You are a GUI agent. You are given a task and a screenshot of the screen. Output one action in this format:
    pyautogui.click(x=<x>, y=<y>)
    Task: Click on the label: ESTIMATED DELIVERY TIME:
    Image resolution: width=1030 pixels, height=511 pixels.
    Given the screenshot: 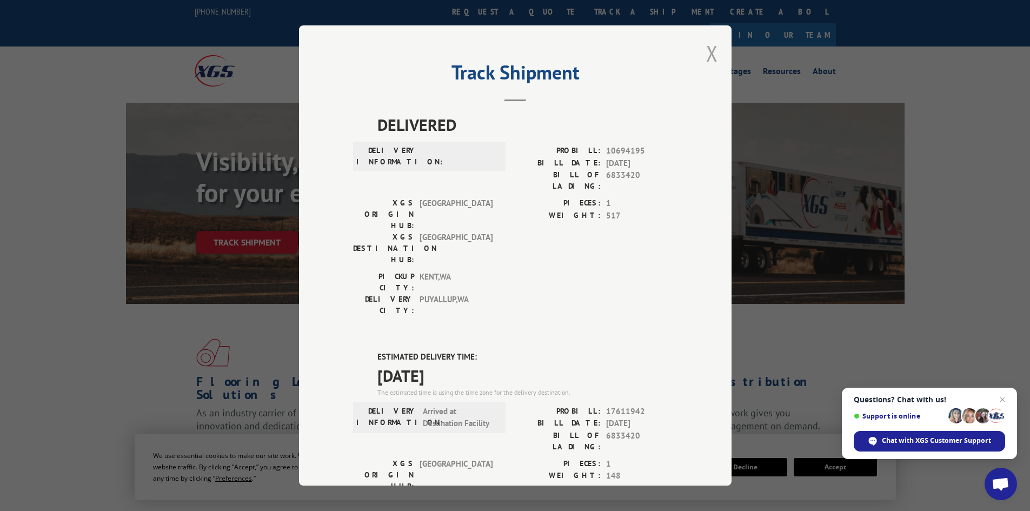 What is the action you would take?
    pyautogui.click(x=527, y=357)
    